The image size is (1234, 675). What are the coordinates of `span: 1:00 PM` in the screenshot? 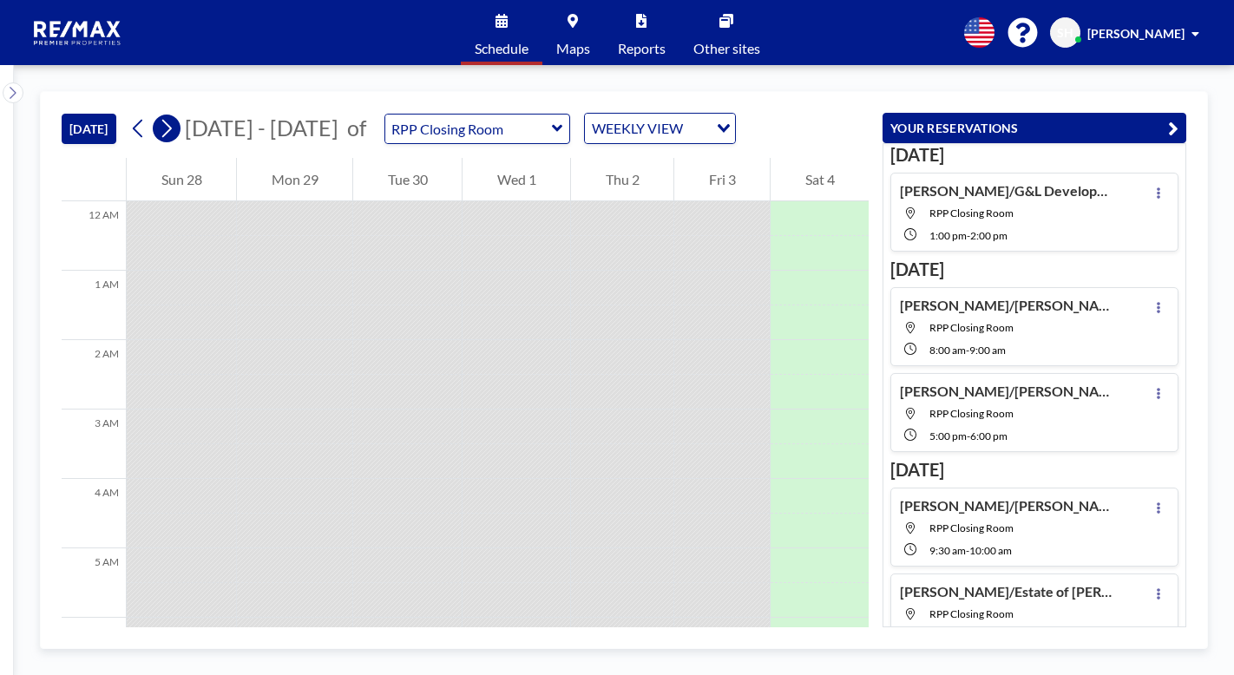 It's located at (948, 235).